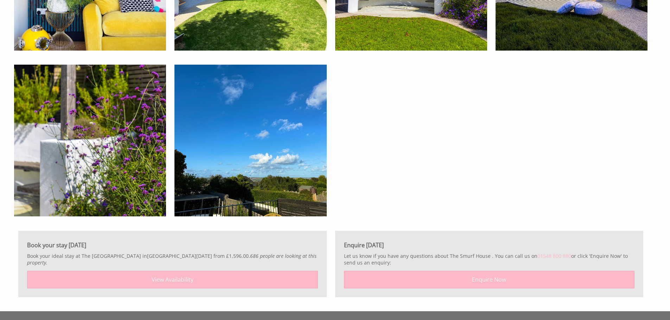 The width and height of the screenshot is (670, 320). I want to click on img: Views of the Upper Terrace, so click(250, 141).